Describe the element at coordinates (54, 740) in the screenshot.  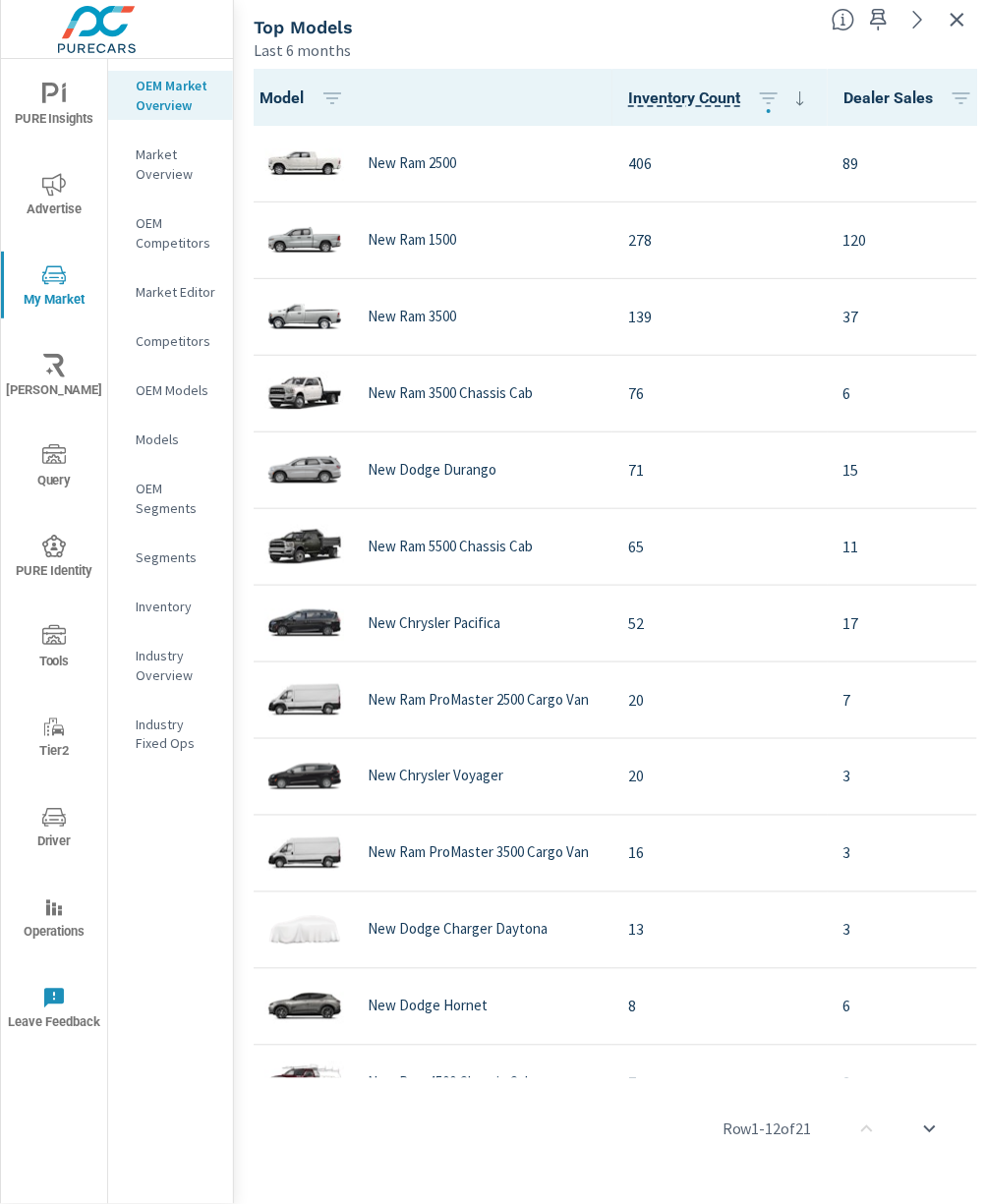
I see `span: Tier2` at that location.